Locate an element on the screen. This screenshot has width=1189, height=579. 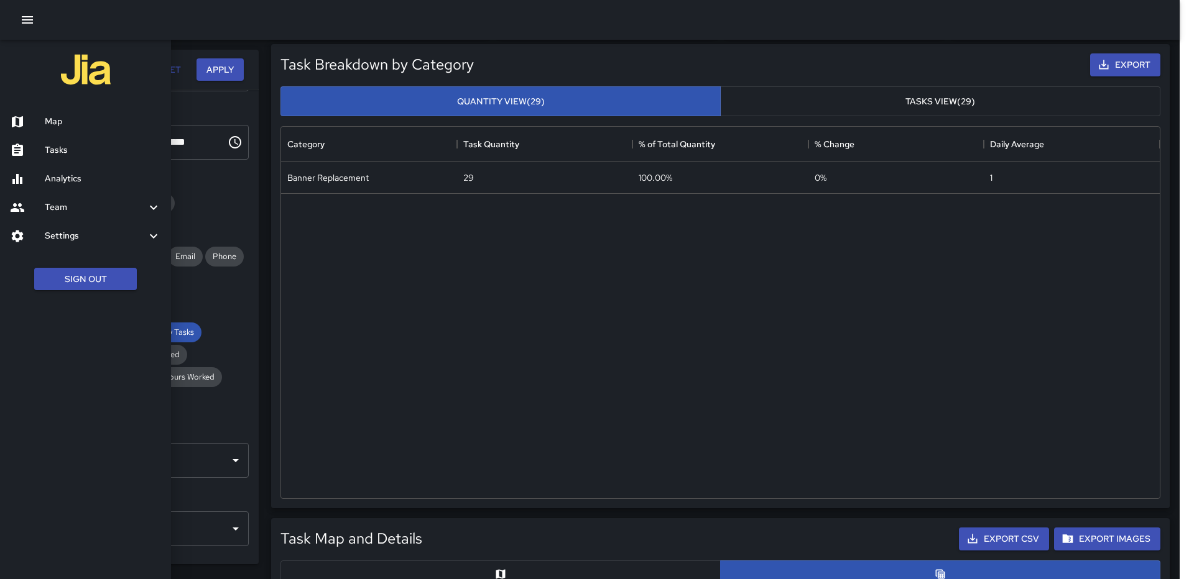
h6: Map is located at coordinates (103, 122).